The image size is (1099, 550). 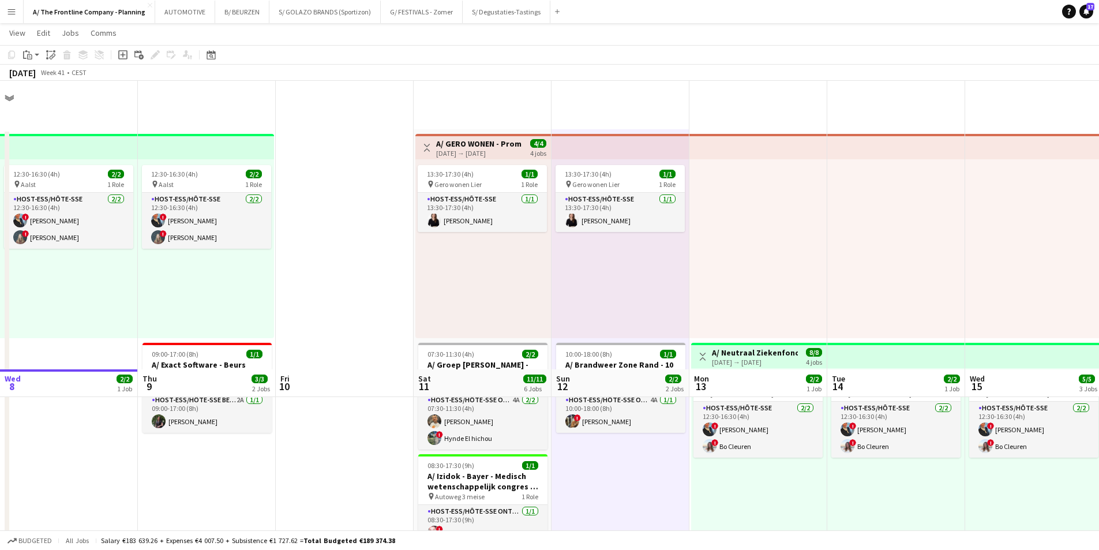 What do you see at coordinates (702, 379) in the screenshot?
I see `span: Mon` at bounding box center [702, 379].